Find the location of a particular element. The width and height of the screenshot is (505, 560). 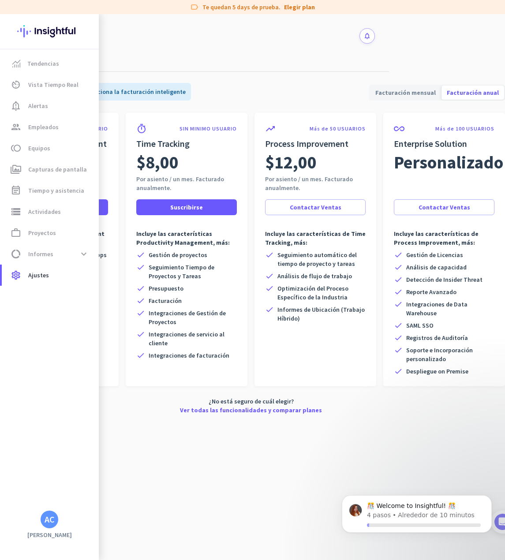

span: Optimización del Proceso Específico de la Industria is located at coordinates (321, 293).